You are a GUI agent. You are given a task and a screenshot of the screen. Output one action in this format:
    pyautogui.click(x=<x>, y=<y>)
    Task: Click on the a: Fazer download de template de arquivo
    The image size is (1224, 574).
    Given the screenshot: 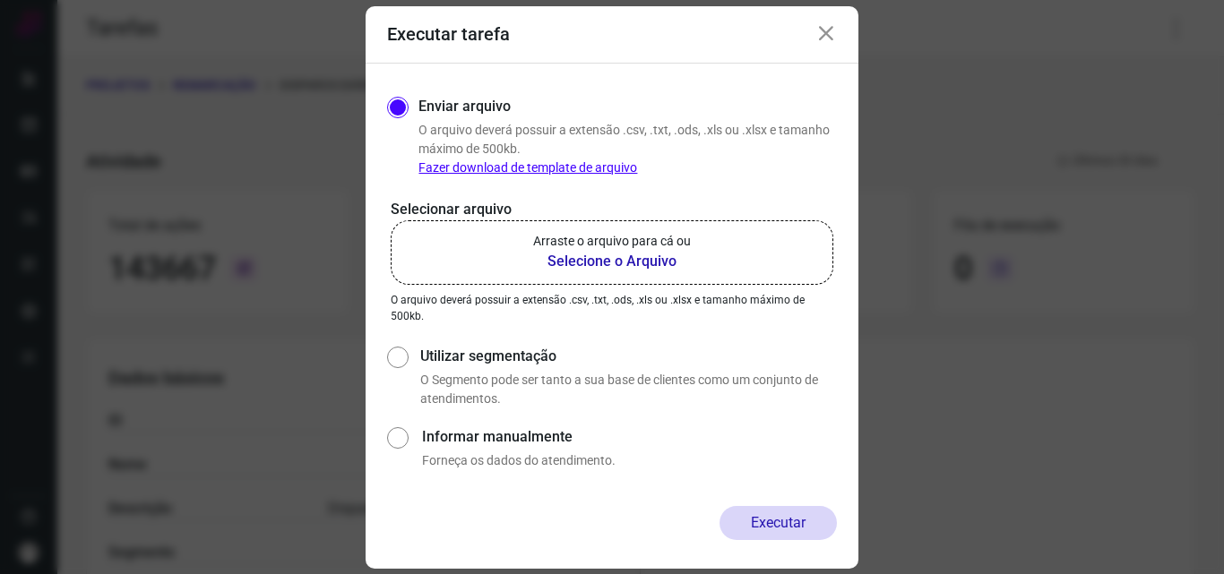 What is the action you would take?
    pyautogui.click(x=528, y=168)
    